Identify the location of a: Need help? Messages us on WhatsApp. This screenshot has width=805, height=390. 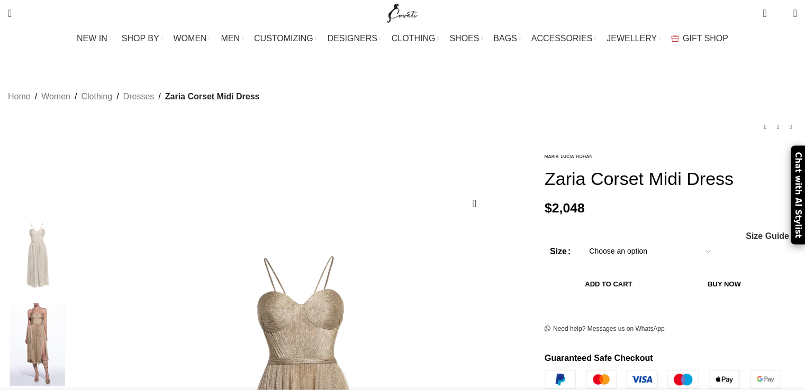
(604, 330).